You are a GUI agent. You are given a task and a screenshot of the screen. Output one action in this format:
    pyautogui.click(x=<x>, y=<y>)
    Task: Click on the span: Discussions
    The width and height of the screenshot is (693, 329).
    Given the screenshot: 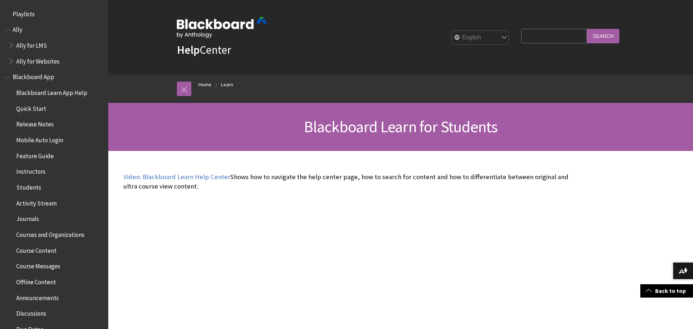 What is the action you would take?
    pyautogui.click(x=31, y=312)
    